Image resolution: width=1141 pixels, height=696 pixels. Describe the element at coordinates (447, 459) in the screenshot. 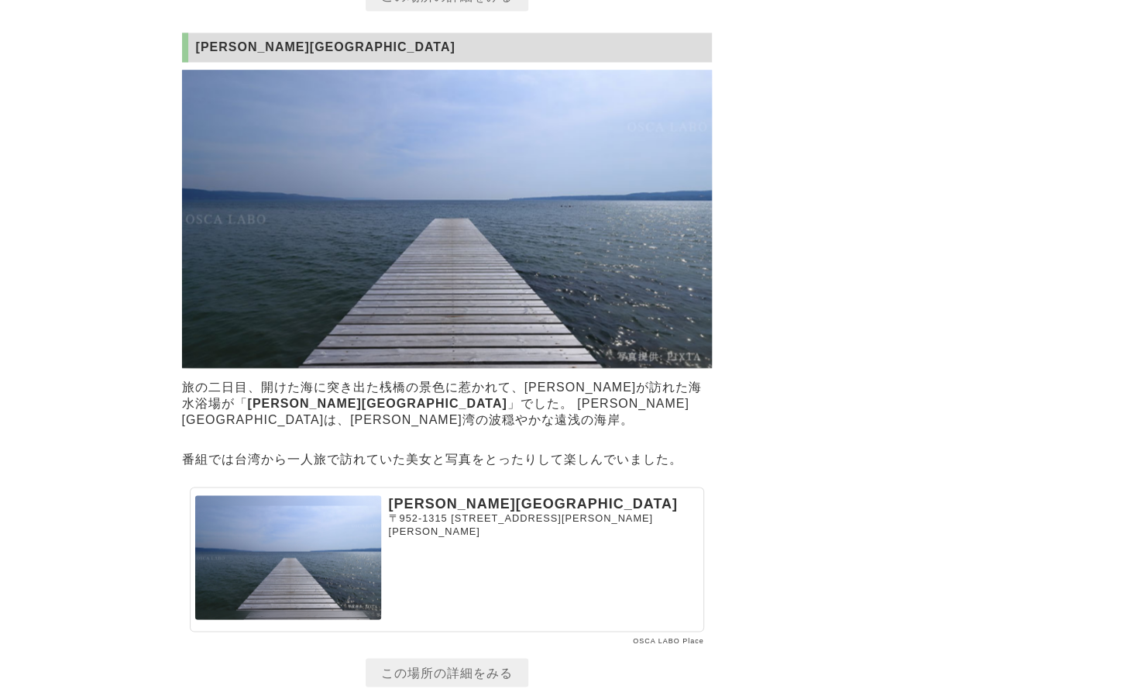

I see `p: 番組では台湾から一人旅で訪れていた美女と写真をとったりして楽しんでいました。` at that location.